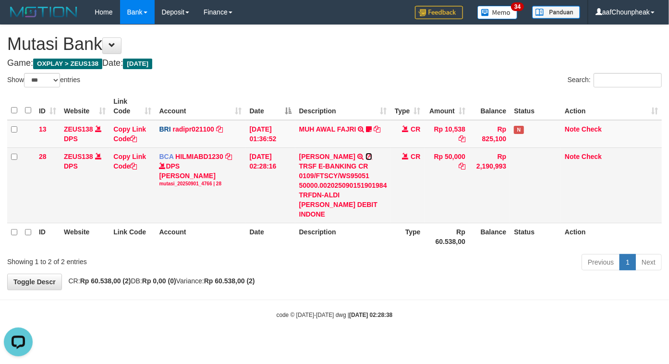  What do you see at coordinates (343, 236) in the screenshot?
I see `th: Description` at bounding box center [343, 236].